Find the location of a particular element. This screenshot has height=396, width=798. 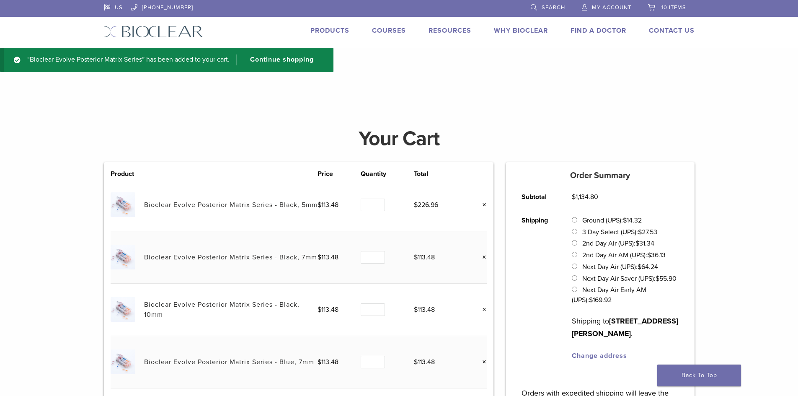

a: Bioclear Evolve Posterior Matrix Series - Blue, 7mm is located at coordinates (229, 362).